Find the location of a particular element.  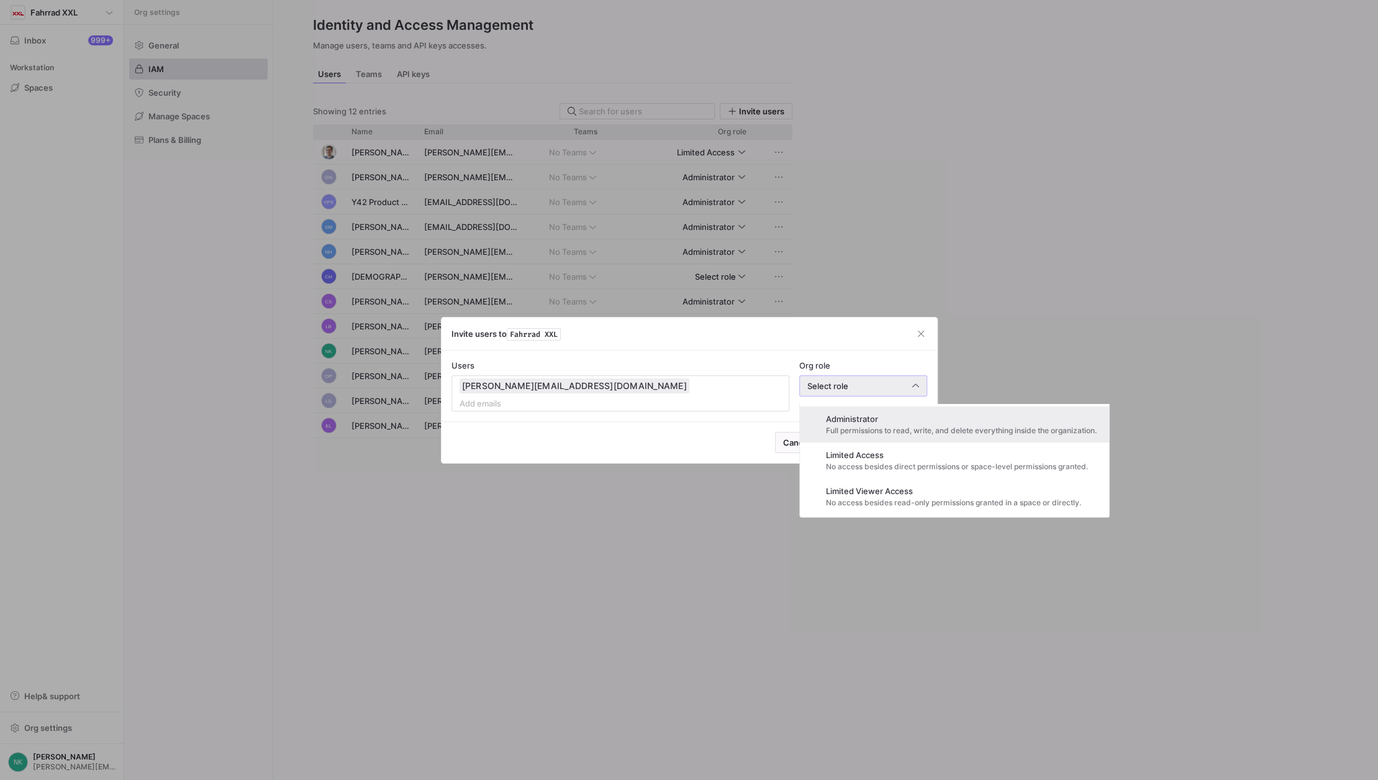

span: No access besides read-only permissions granted in a space or directly. is located at coordinates (953, 503).